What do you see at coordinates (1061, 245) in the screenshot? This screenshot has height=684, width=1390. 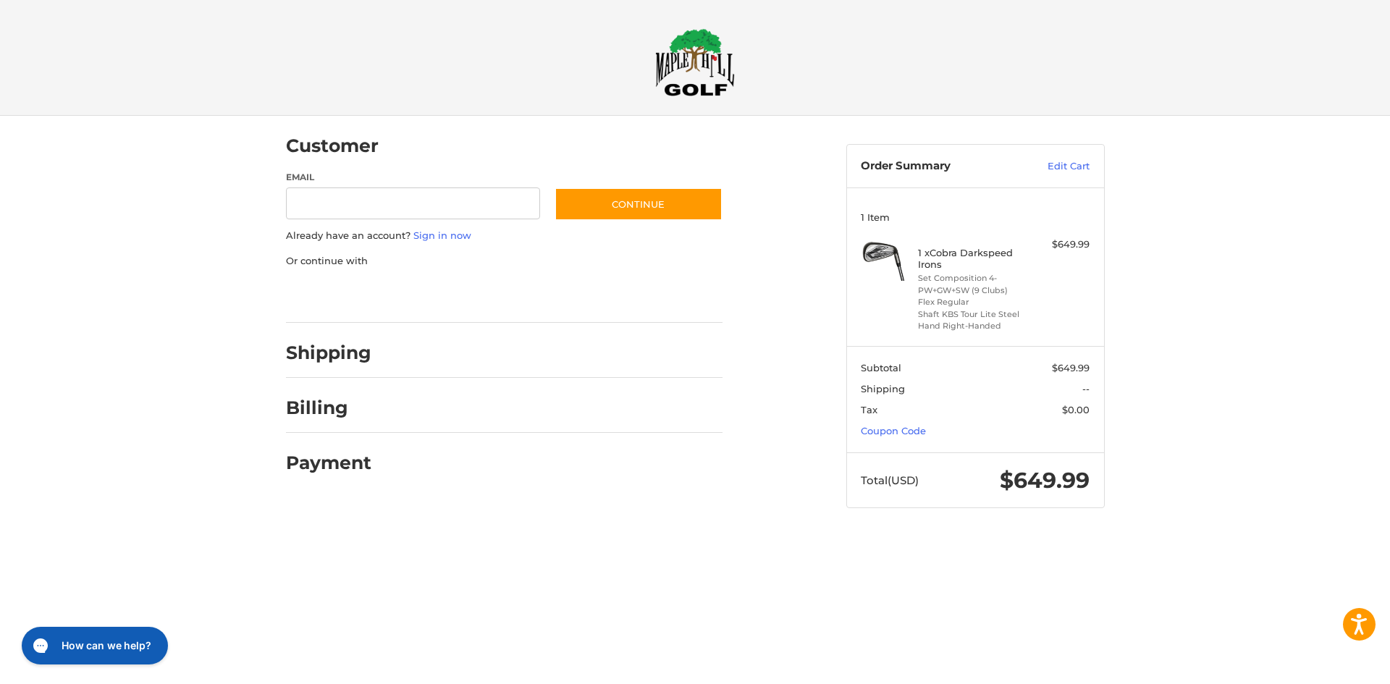 I see `div: $649.99` at bounding box center [1061, 245].